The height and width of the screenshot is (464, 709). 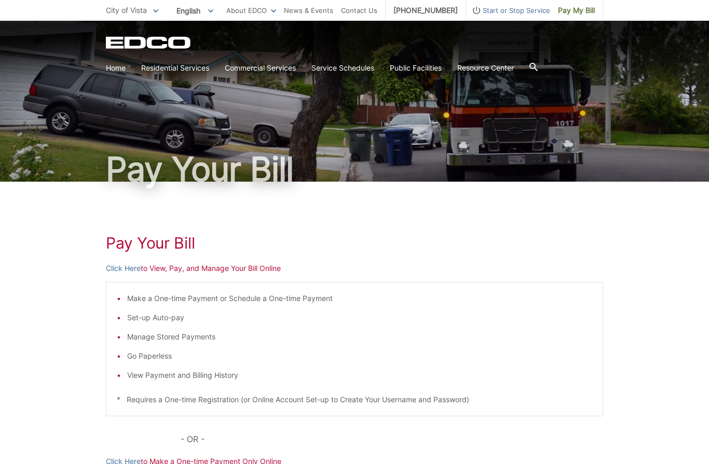 What do you see at coordinates (126, 10) in the screenshot?
I see `span: City of Vista` at bounding box center [126, 10].